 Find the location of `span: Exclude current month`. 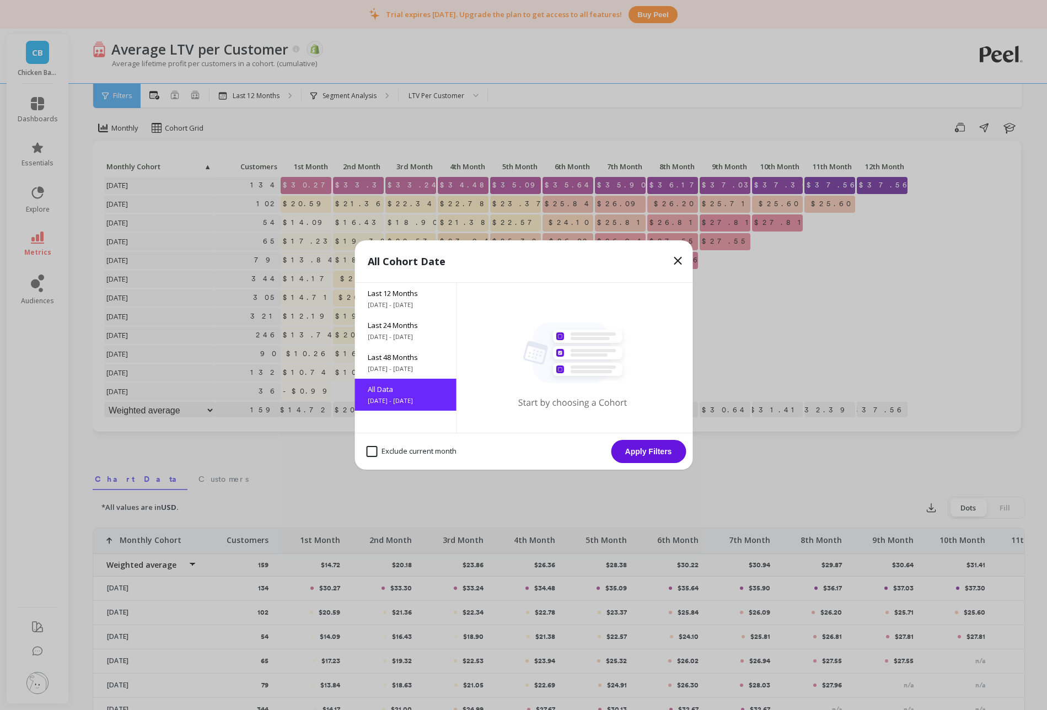

span: Exclude current month is located at coordinates (411, 452).